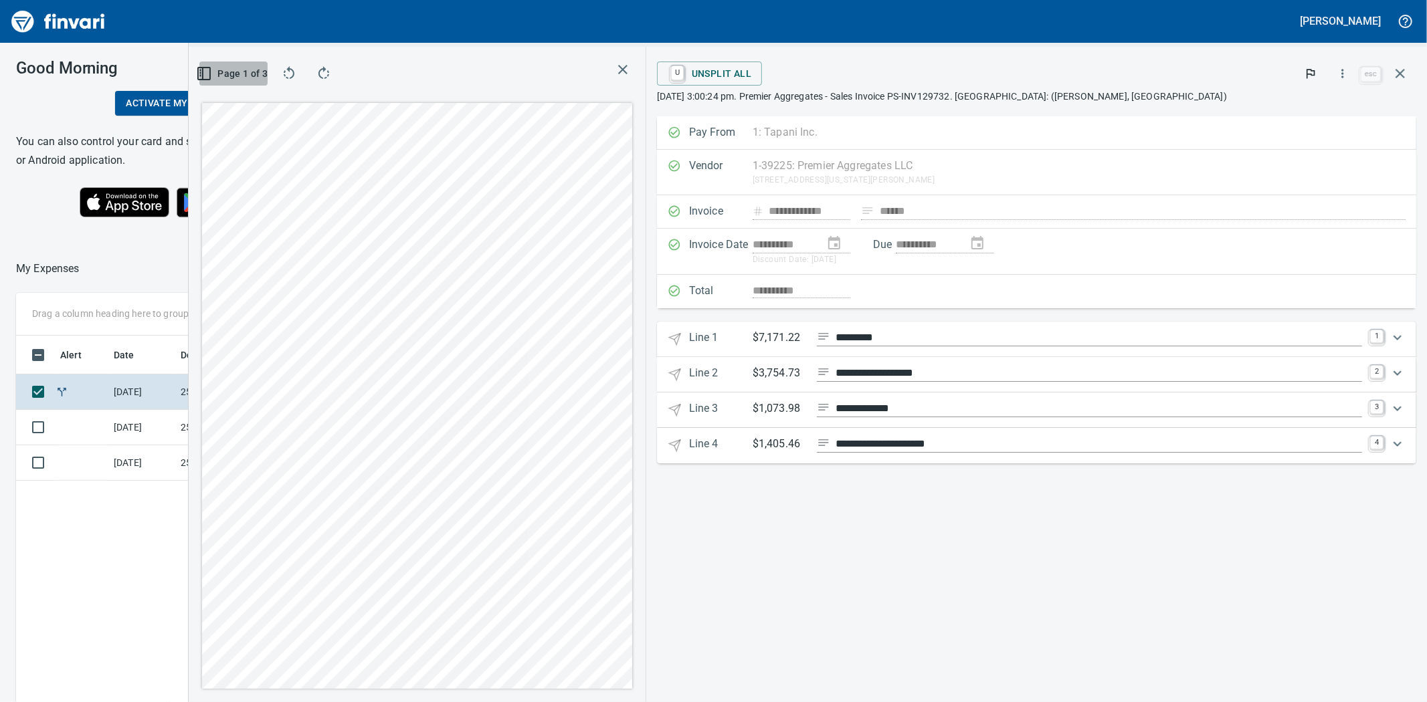  What do you see at coordinates (233, 74) in the screenshot?
I see `button: Page 1 of 3` at bounding box center [233, 74].